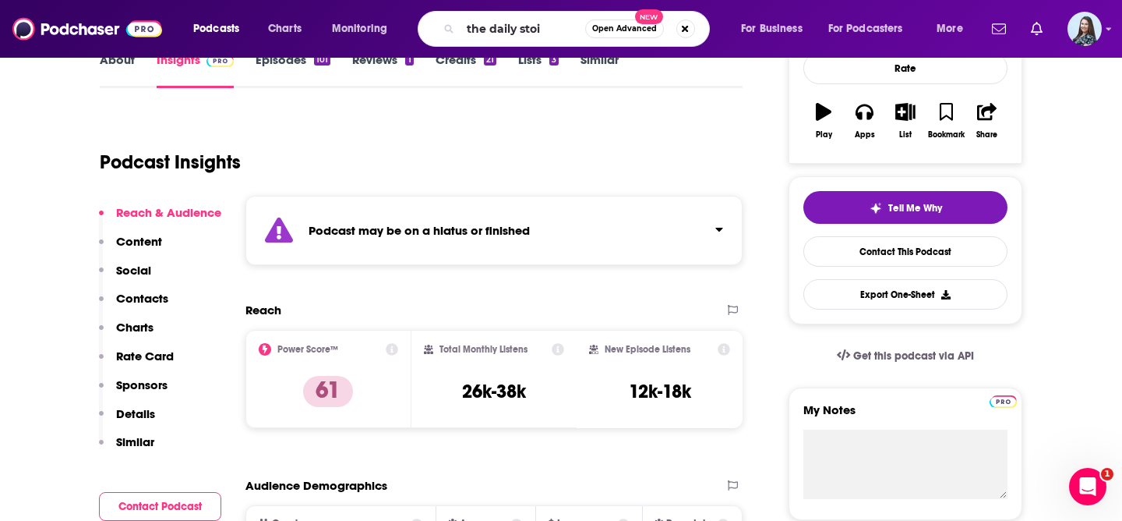  Describe the element at coordinates (285, 29) in the screenshot. I see `a: Charts` at that location.